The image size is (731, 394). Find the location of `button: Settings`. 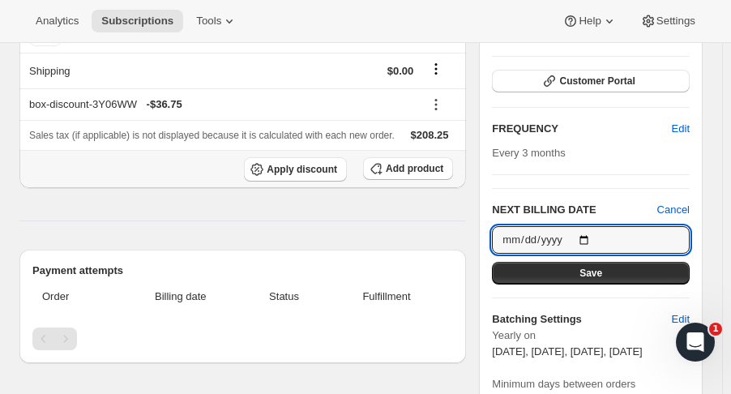

button: Settings is located at coordinates (668, 21).